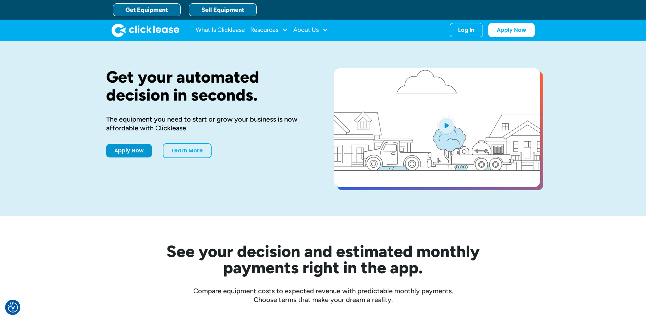 The width and height of the screenshot is (646, 320). I want to click on h1: Get your automated decision in seconds., so click(209, 86).